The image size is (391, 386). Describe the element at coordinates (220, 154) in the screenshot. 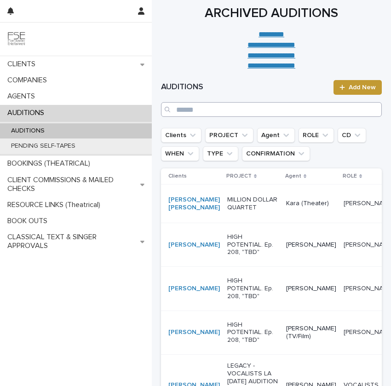

I see `button: TYPE` at that location.